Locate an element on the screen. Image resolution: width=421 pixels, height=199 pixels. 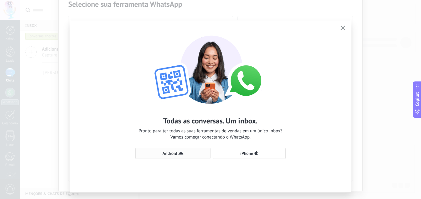
span: Pronto para ter todas as suas ferramentas de vendas em um único inbox? Vamos começar conectando o... is located at coordinates (211, 134).